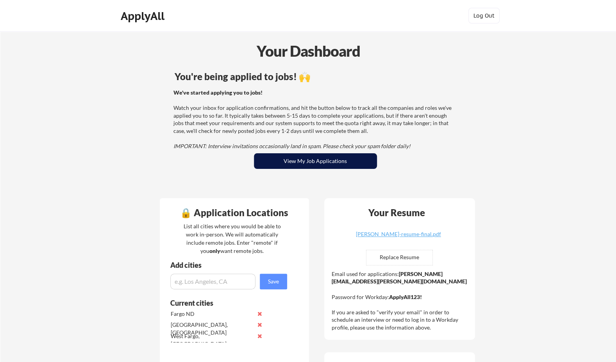  Describe the element at coordinates (215, 250) in the screenshot. I see `strong: only` at that location.